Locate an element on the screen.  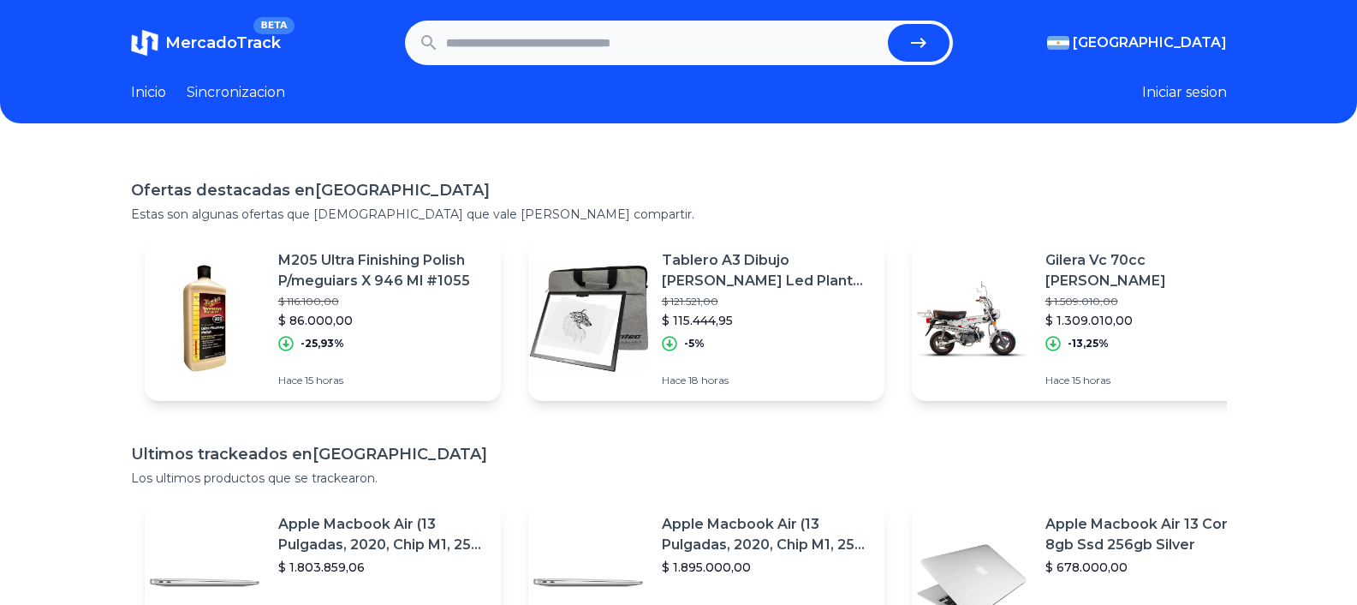
p: $ 115.444,95 is located at coordinates (766, 320).